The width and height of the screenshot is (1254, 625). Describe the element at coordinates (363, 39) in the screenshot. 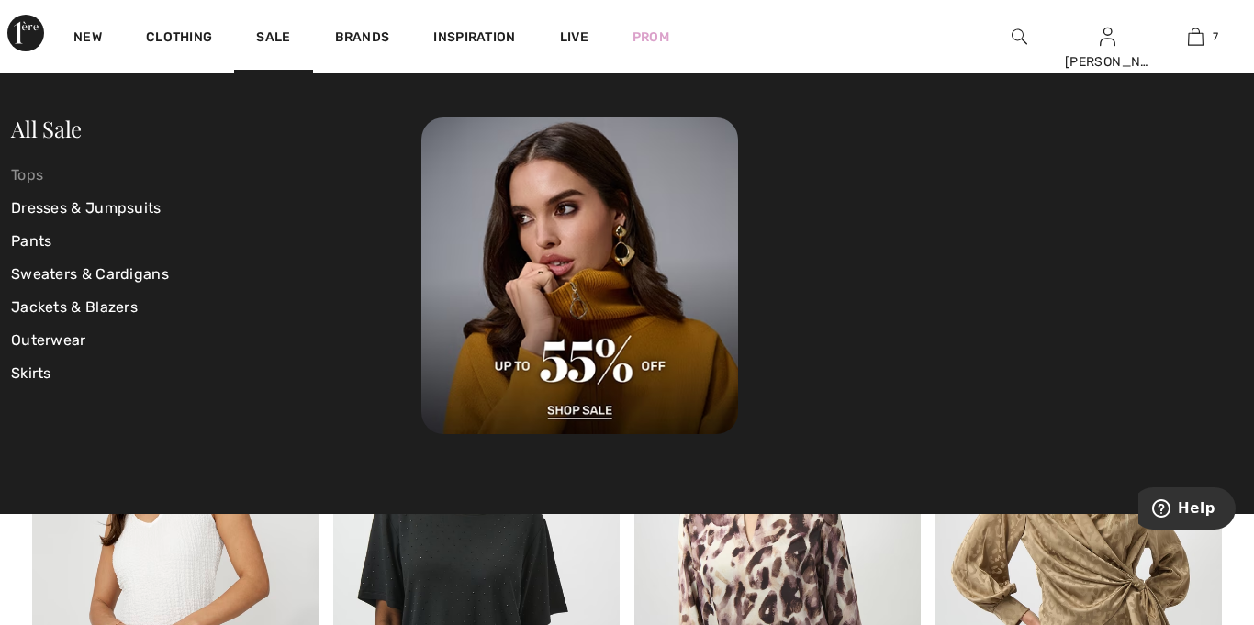

I see `a: Brands` at that location.